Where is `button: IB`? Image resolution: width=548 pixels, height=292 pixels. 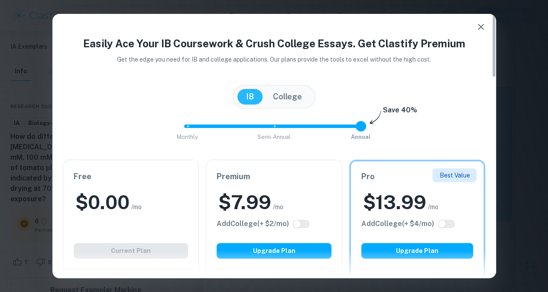
button: IB is located at coordinates (250, 97).